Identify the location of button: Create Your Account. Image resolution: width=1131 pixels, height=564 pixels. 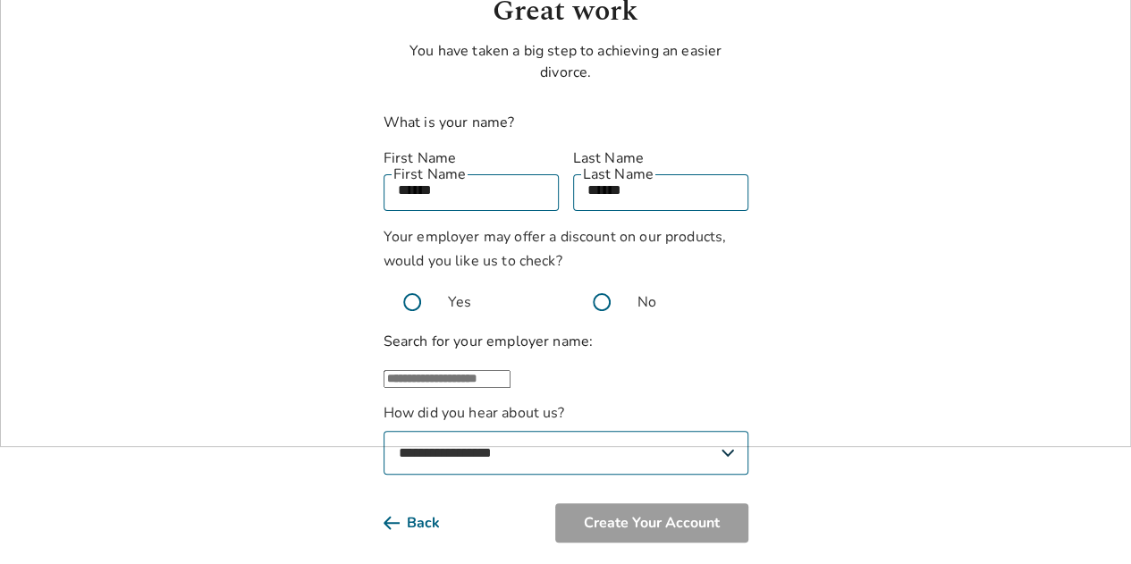
(652, 523).